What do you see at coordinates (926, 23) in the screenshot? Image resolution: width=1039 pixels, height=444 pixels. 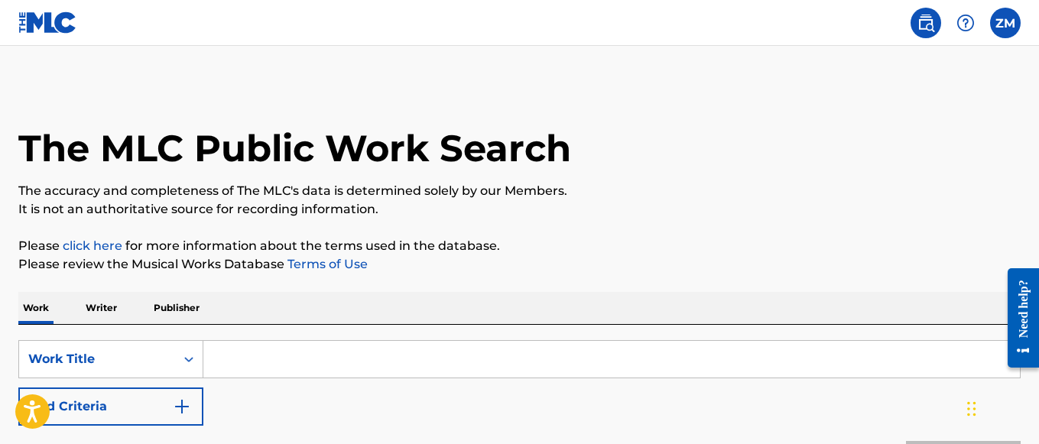 I see `img: search` at bounding box center [926, 23].